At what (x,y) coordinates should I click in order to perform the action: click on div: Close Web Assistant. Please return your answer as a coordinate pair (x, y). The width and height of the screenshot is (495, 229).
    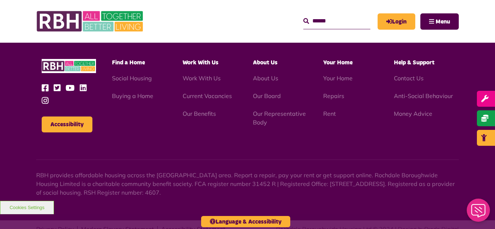
    Looking at the image, I should click on (16, 14).